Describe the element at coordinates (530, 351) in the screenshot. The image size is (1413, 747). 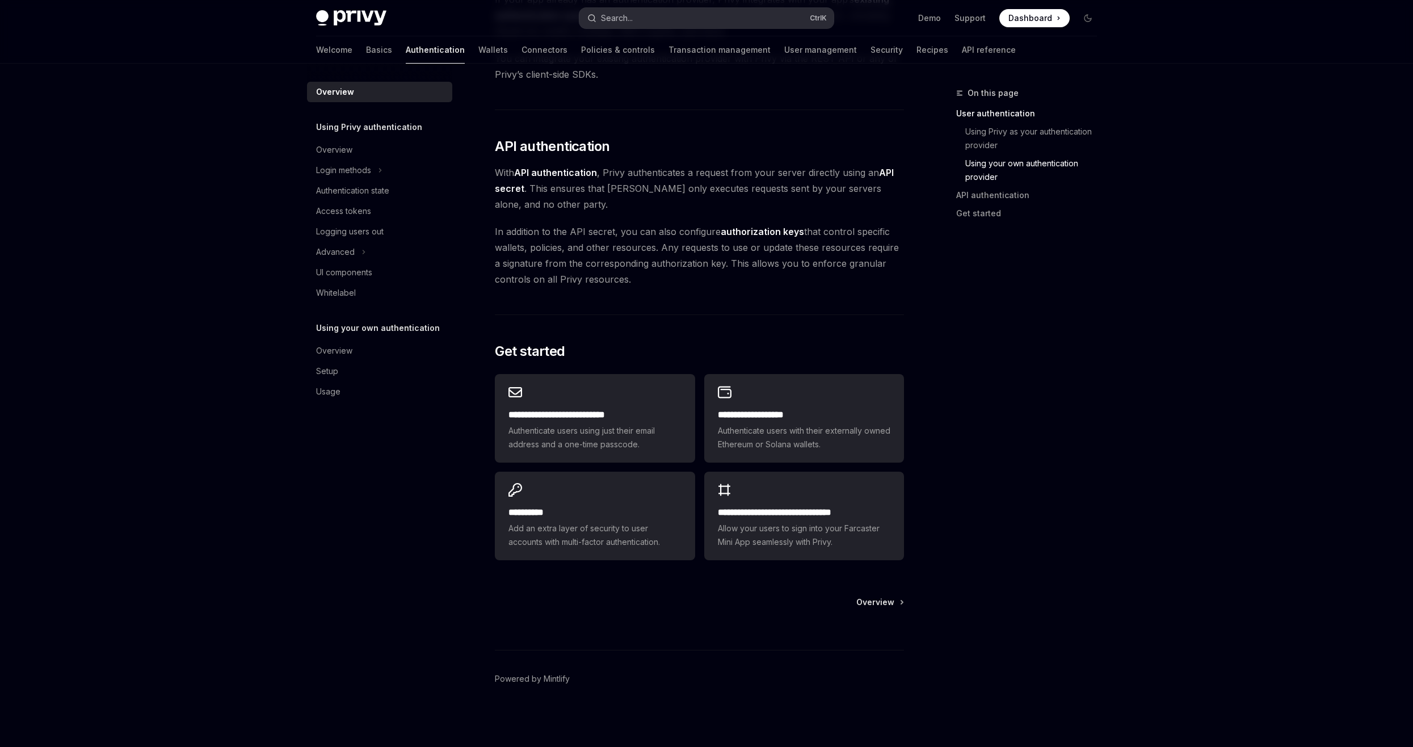
I see `span: Get started` at that location.